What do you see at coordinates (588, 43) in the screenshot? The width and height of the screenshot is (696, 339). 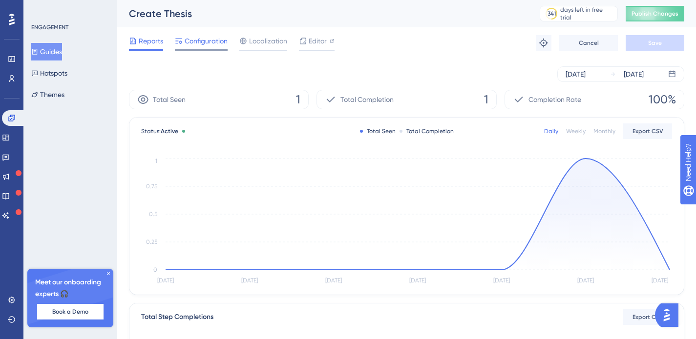 I see `button: Cancel` at bounding box center [588, 43].